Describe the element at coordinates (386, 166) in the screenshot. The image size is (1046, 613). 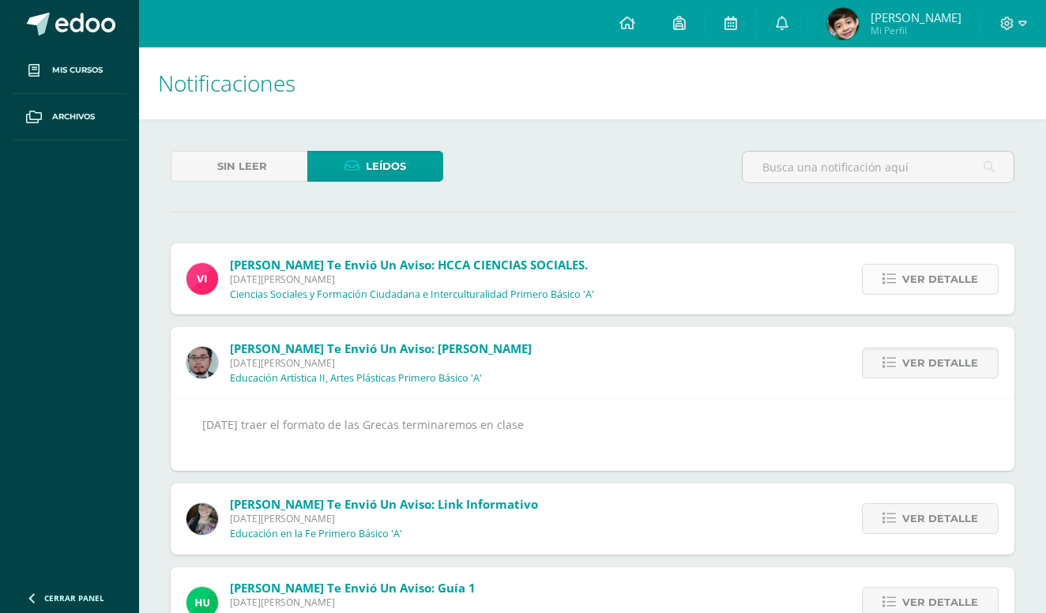
I see `span: Leídos` at that location.